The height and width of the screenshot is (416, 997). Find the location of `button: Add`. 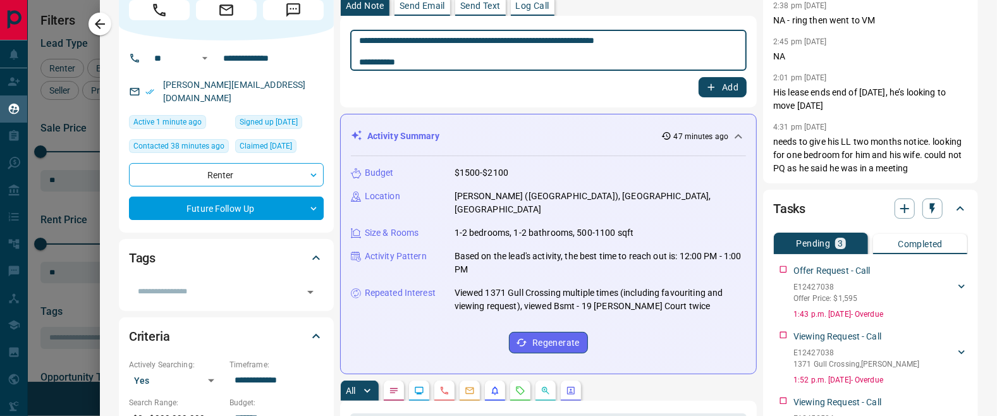

button: Add is located at coordinates (723, 87).